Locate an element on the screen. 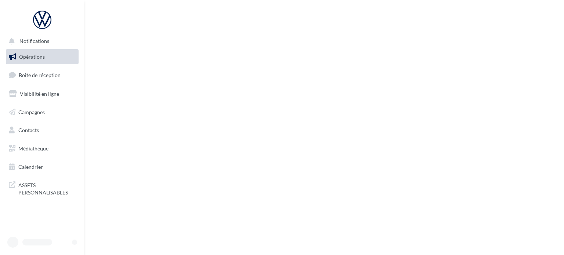 Image resolution: width=564 pixels, height=255 pixels. a: Médiathèque is located at coordinates (42, 149).